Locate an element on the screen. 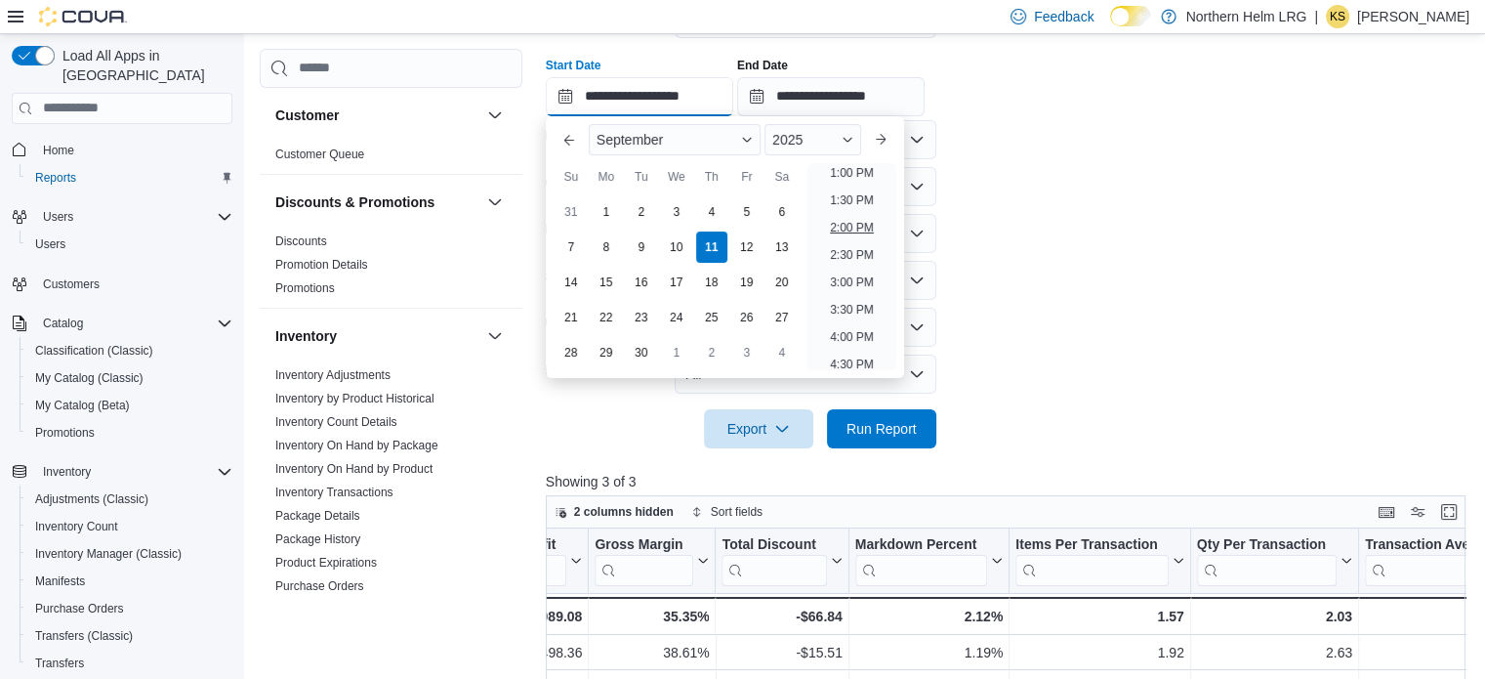 This screenshot has height=679, width=1485. span: Promotion Details is located at coordinates (321, 265).